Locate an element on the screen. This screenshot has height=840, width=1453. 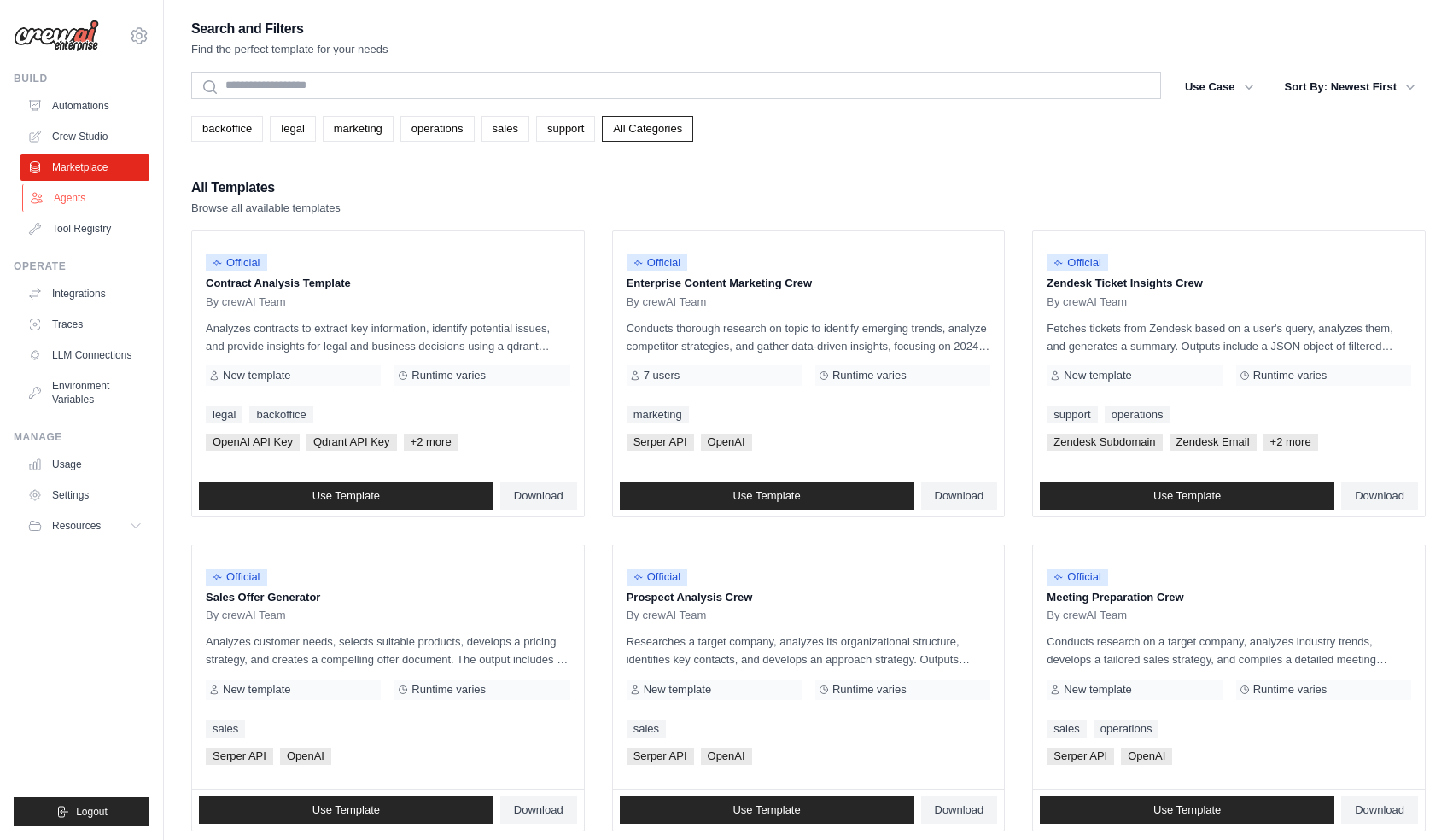
p: Meeting Preparation Crew is located at coordinates (1228, 597).